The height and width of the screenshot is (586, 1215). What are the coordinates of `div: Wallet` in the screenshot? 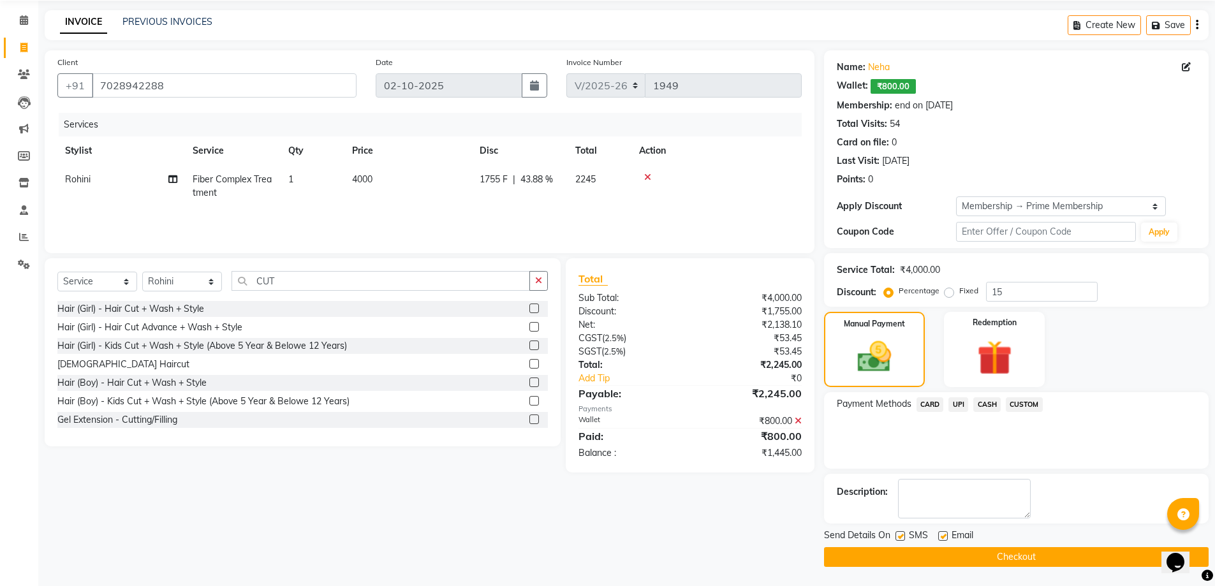 It's located at (630, 421).